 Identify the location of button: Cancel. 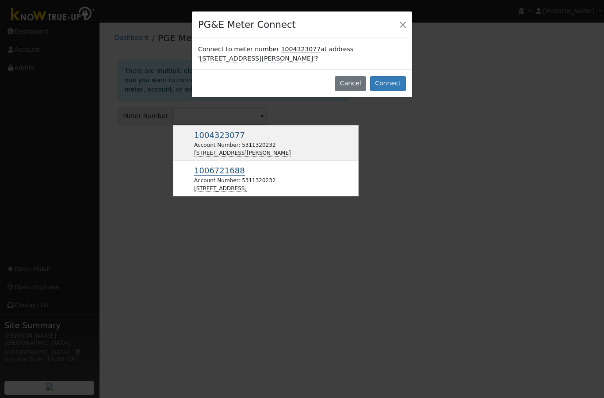
(350, 84).